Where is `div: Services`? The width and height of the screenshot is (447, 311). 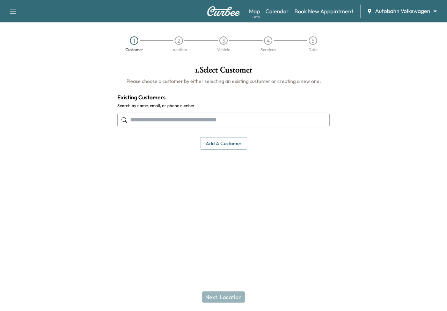
div: Services is located at coordinates (268, 50).